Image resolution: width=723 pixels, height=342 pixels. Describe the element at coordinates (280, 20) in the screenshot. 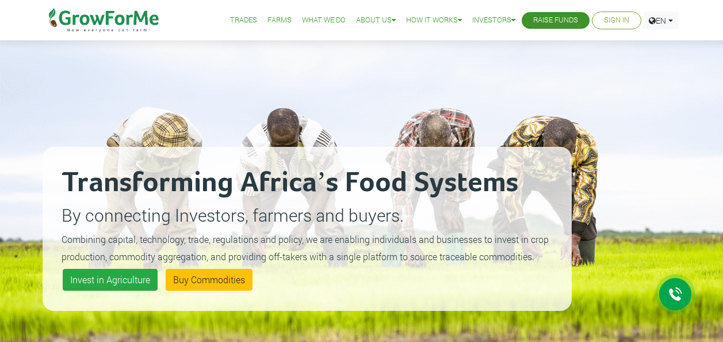

I see `a: Farms` at that location.